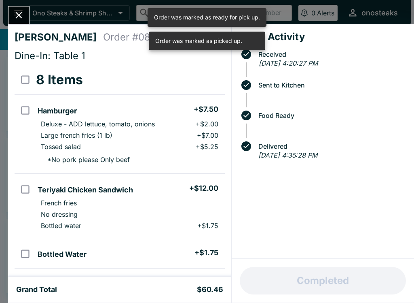 The width and height of the screenshot is (414, 303). What do you see at coordinates (85, 159) in the screenshot?
I see `p: * No pork please Only beef` at bounding box center [85, 159].